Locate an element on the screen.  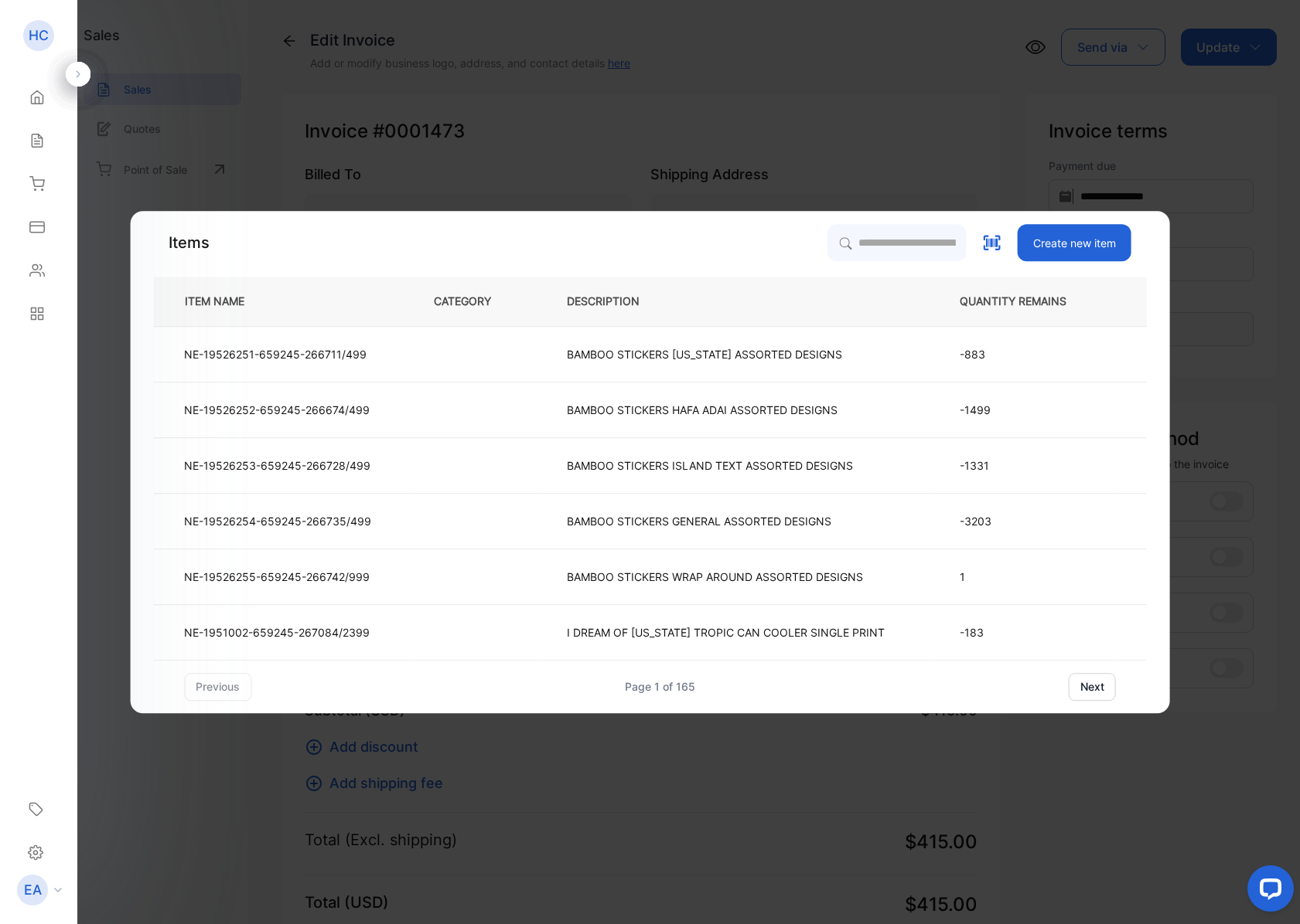
p: -1331 is located at coordinates (1025, 465).